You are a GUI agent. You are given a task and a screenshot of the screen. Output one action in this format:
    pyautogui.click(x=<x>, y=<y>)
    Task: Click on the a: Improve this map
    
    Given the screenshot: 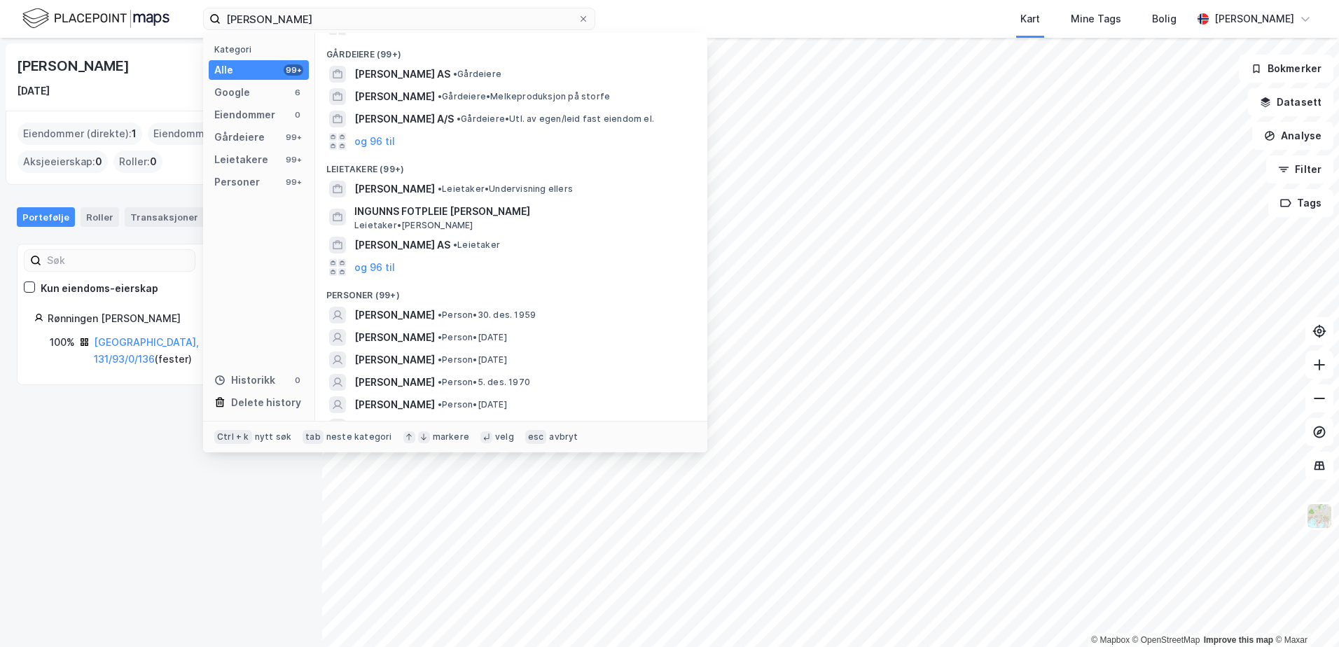 What is the action you would take?
    pyautogui.click(x=1238, y=640)
    